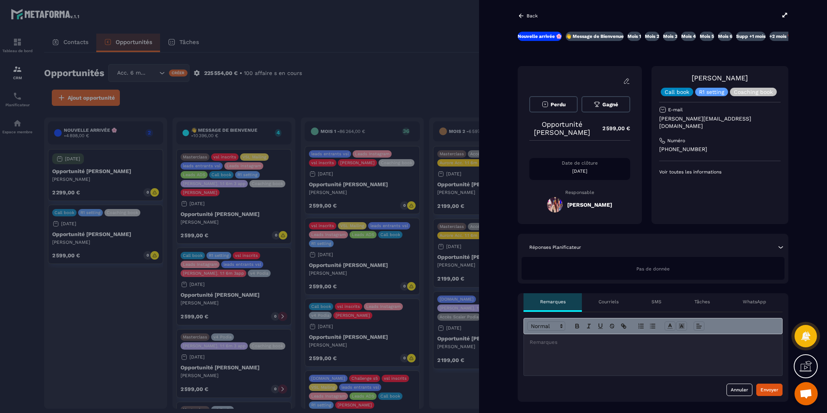 This screenshot has width=827, height=413. What do you see at coordinates (753, 92) in the screenshot?
I see `p: Coaching book` at bounding box center [753, 92].